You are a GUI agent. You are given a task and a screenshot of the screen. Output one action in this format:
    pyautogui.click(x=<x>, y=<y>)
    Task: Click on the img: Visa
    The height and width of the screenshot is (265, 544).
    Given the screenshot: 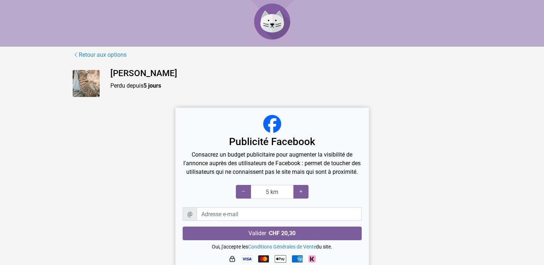 What is the action you would take?
    pyautogui.click(x=247, y=259)
    